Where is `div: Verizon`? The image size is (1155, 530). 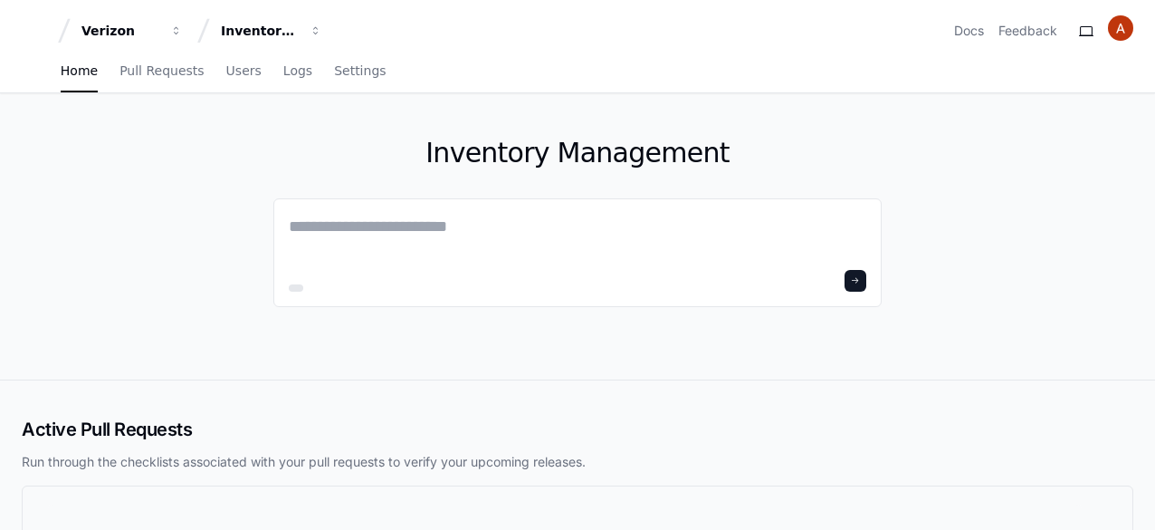
div: Verizon is located at coordinates (120, 31).